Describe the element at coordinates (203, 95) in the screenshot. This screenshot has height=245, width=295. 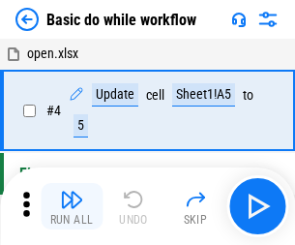
I see `div: Sheet1!A5` at that location.